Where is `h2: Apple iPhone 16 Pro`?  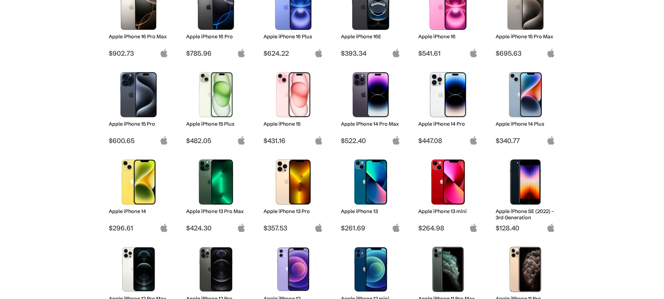
h2: Apple iPhone 16 Pro is located at coordinates (216, 37).